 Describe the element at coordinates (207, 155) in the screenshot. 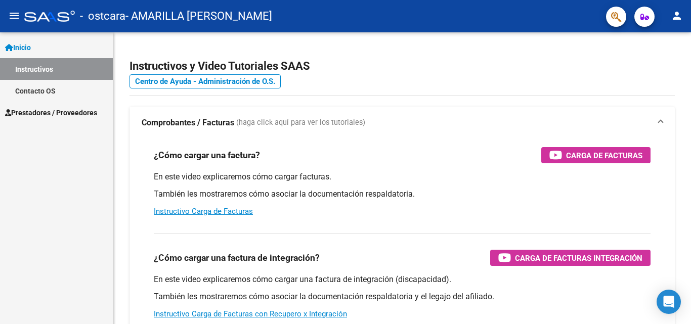

I see `h3: ¿Cómo cargar una factura?` at that location.